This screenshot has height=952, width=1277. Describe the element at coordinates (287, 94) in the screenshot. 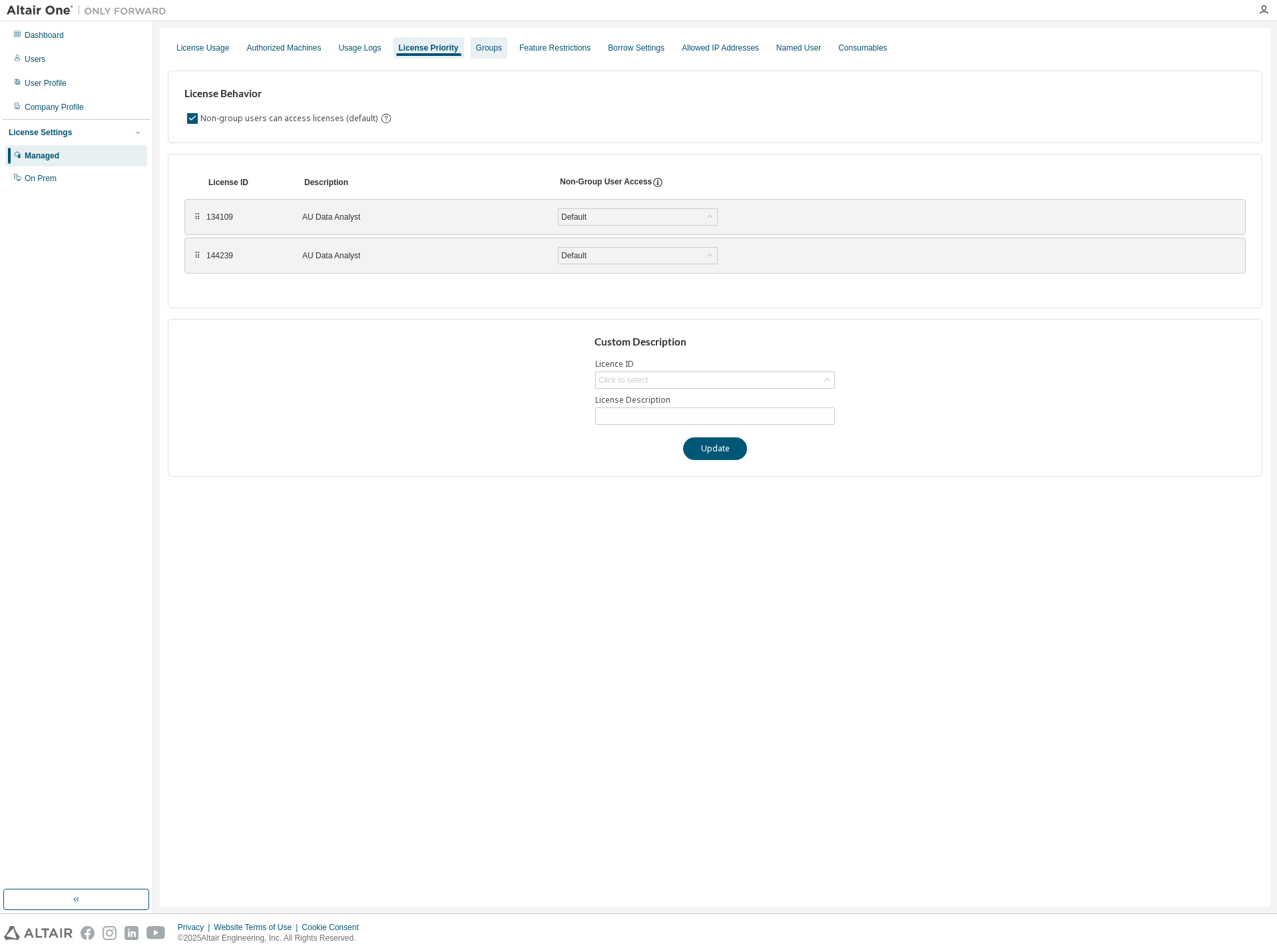

I see `h3: License Behavior` at that location.